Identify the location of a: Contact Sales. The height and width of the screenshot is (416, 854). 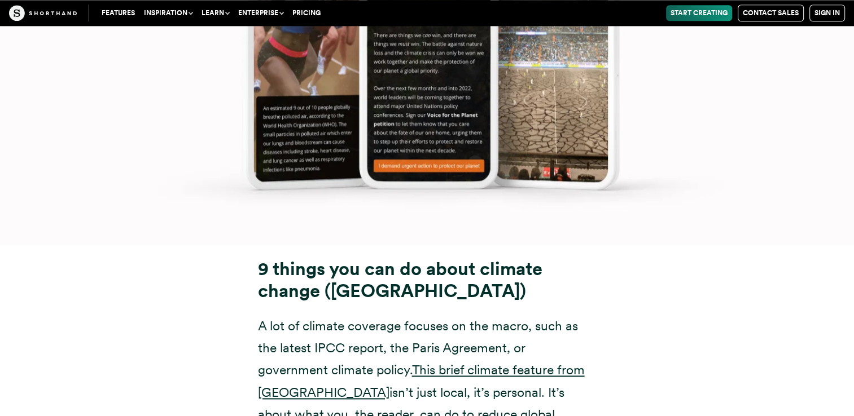
(770, 13).